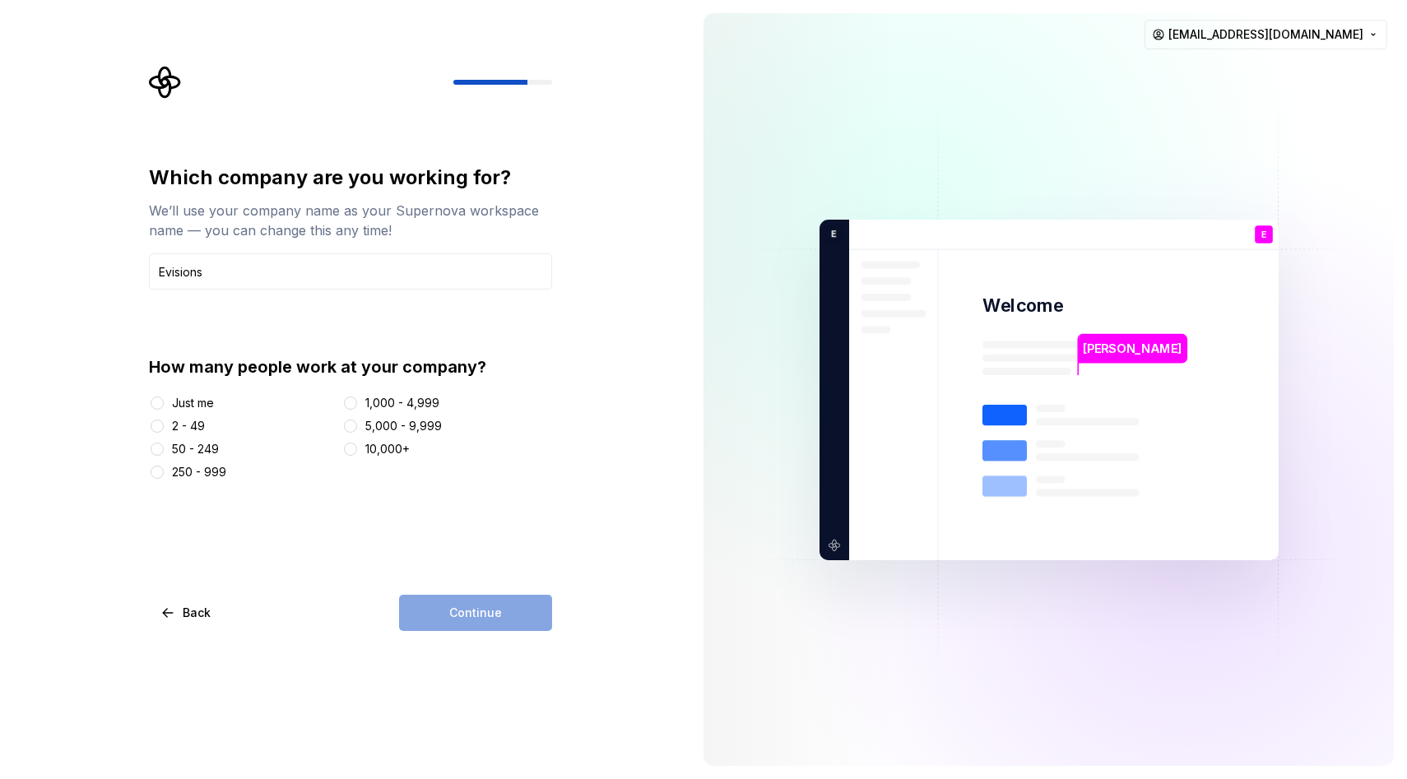  What do you see at coordinates (187, 613) in the screenshot?
I see `button: Back` at bounding box center [187, 613].